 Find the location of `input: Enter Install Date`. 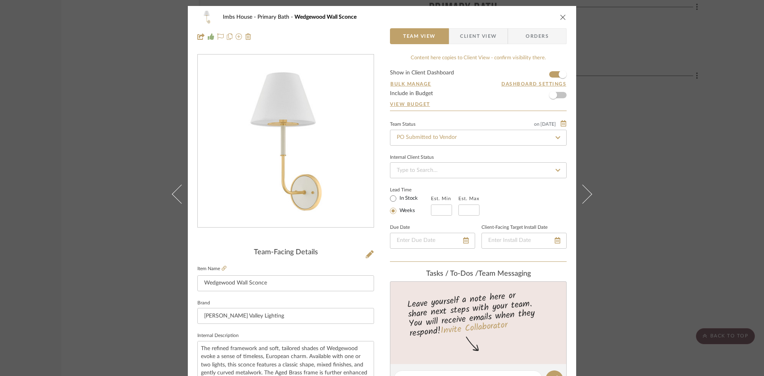

input: Enter Install Date is located at coordinates (524, 241).